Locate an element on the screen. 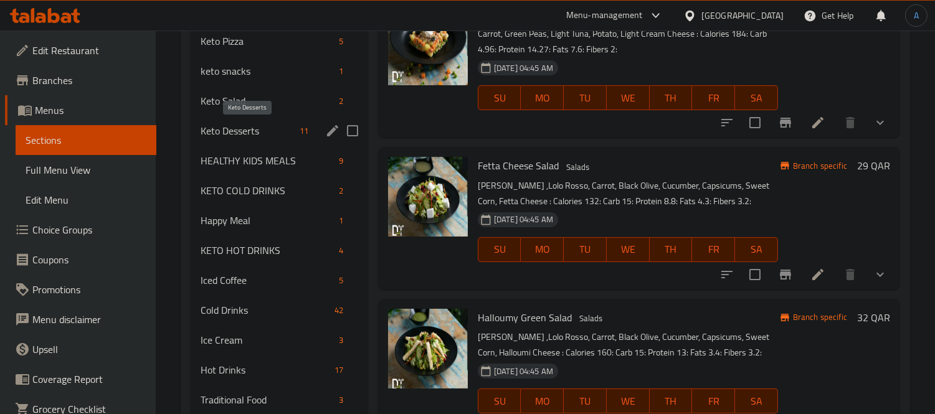  a: Upsell is located at coordinates (80, 349).